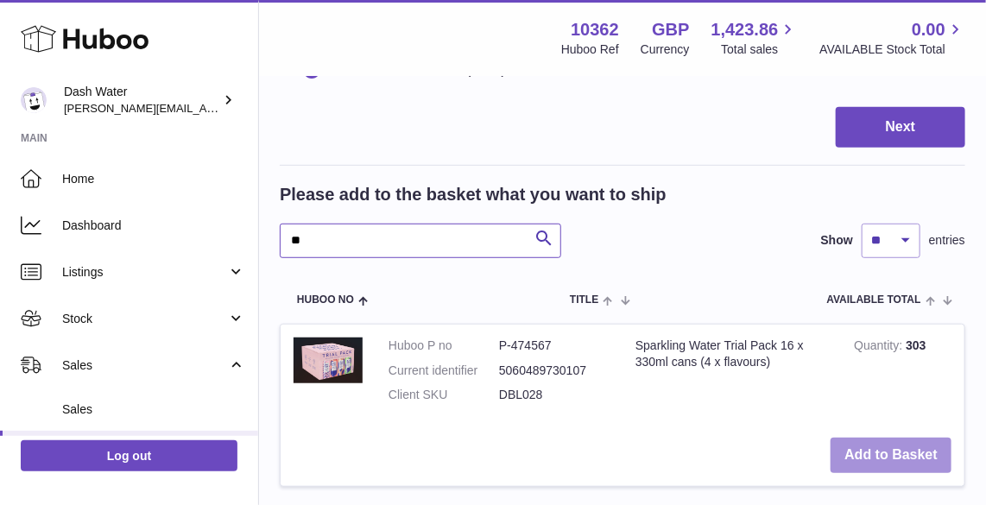  I want to click on span: AVAILABLE Stock Total, so click(892, 49).